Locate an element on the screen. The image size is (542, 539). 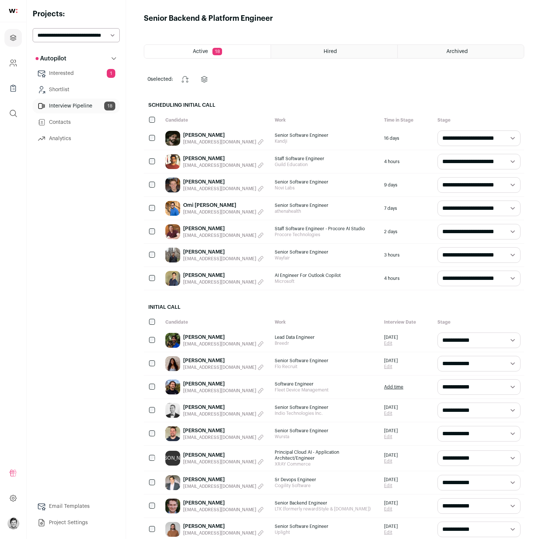
span: Software Engineer is located at coordinates (325, 384).